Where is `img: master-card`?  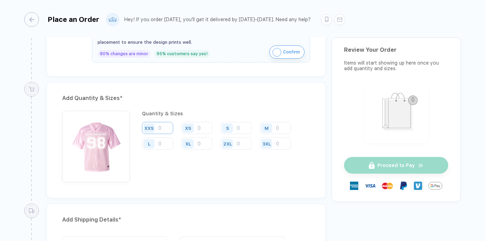 img: master-card is located at coordinates (387, 186).